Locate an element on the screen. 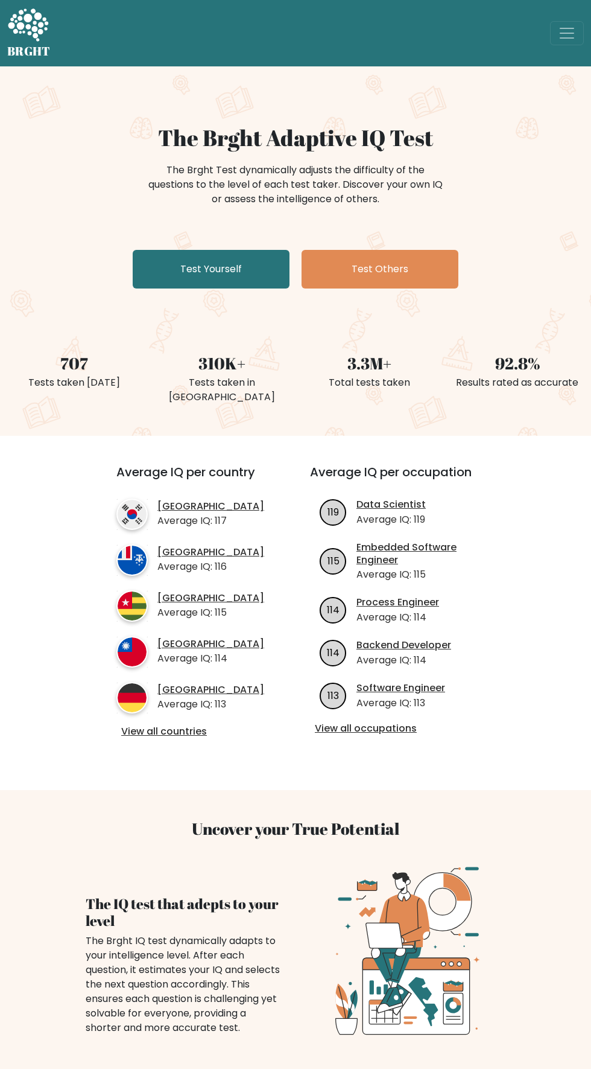 The height and width of the screenshot is (1069, 591). div: The Brght IQ test dynamically adapts to your intelligence level. After each question, it estimate... is located at coordinates (183, 984).